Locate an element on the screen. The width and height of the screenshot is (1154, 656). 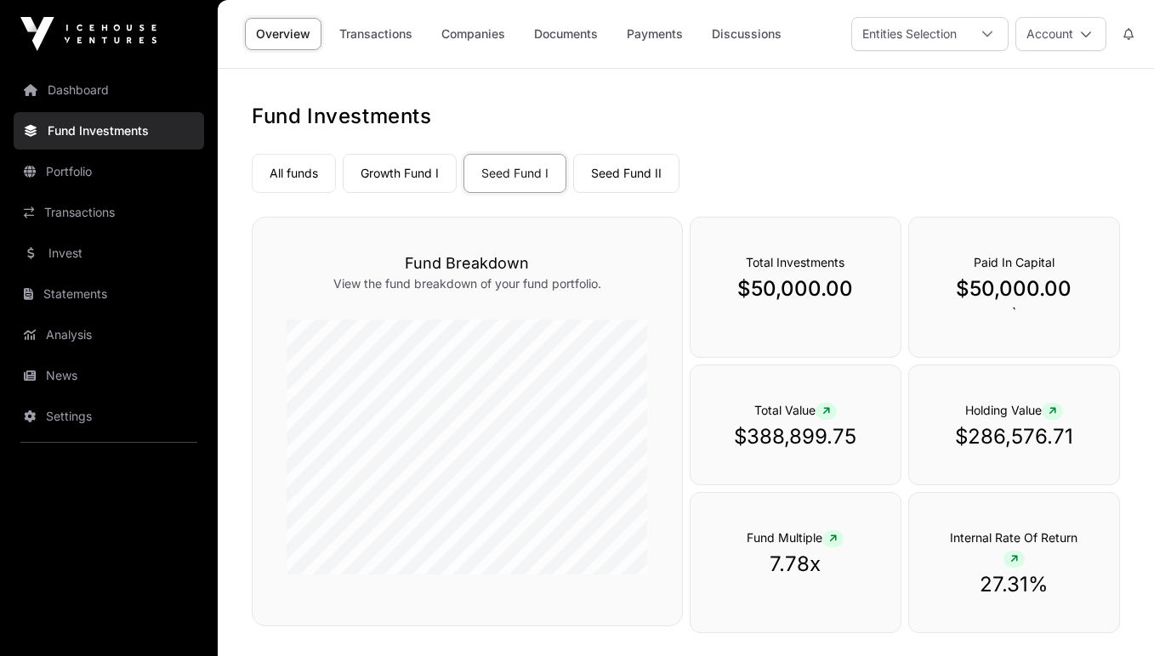
a: All funds is located at coordinates (293, 173).